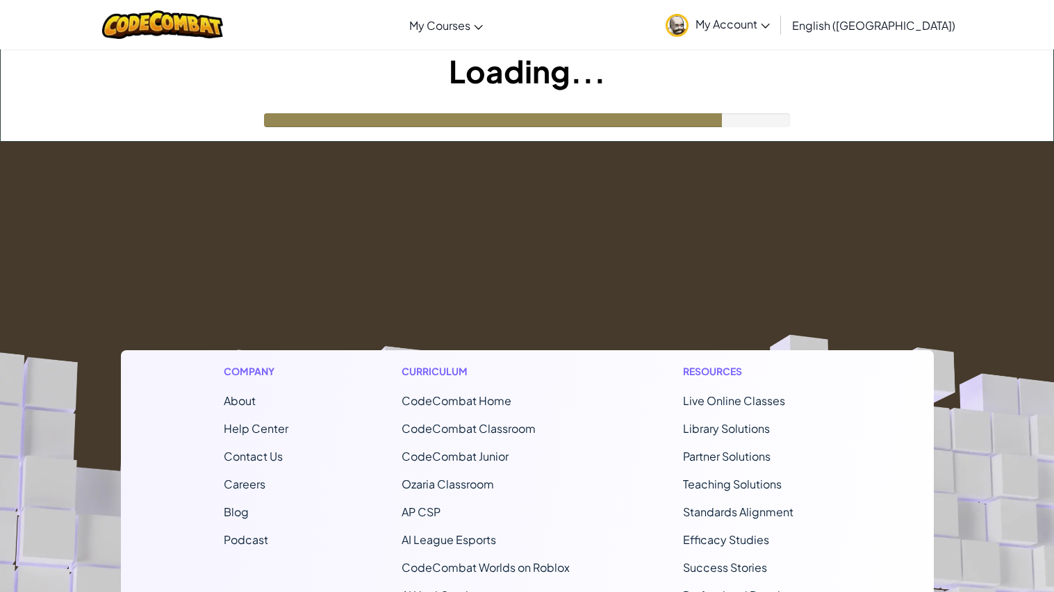 This screenshot has width=1054, height=592. Describe the element at coordinates (256, 371) in the screenshot. I see `h1: Company` at that location.